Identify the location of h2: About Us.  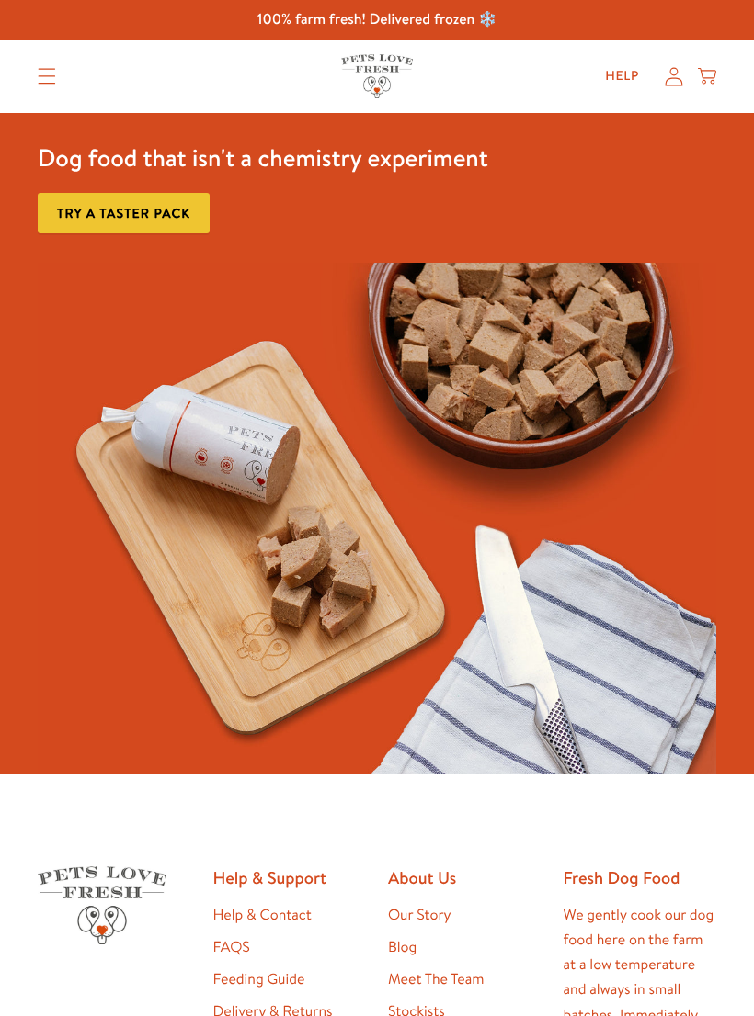
(464, 878).